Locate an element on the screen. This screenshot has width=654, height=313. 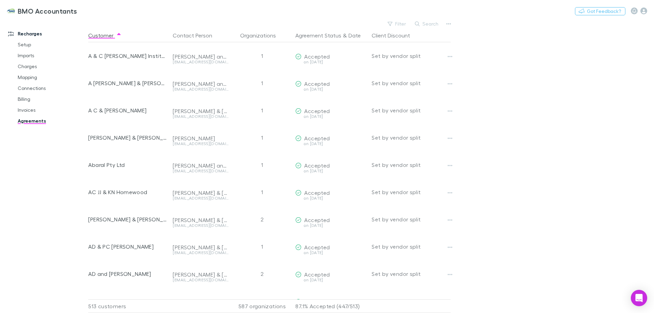
a: Agreements is located at coordinates (51, 121).